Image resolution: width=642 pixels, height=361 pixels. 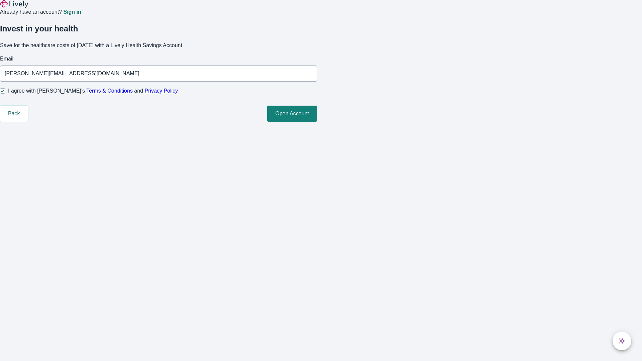 I want to click on button: Open Account, so click(x=292, y=114).